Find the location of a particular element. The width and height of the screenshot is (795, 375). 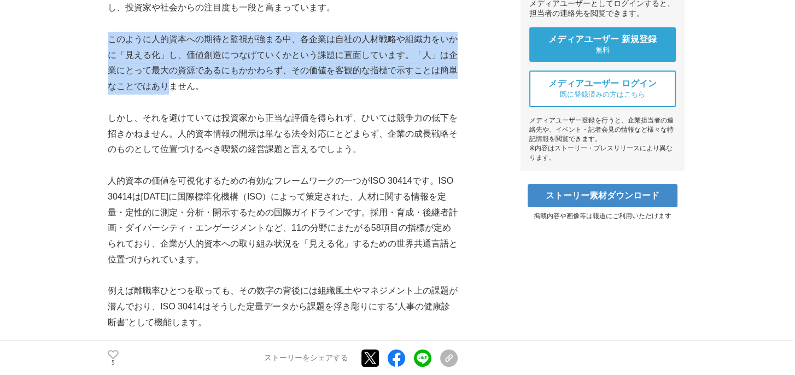

p: しかし、それを避けていては投資家から正当な評価を得られず、ひいては競争力の低下を招きかねません。人的資本情報の開示は単なる法令対応にとどまらず、企業の成長戦略そのものとして位置づけるべき喫緊の経... is located at coordinates (283, 134).